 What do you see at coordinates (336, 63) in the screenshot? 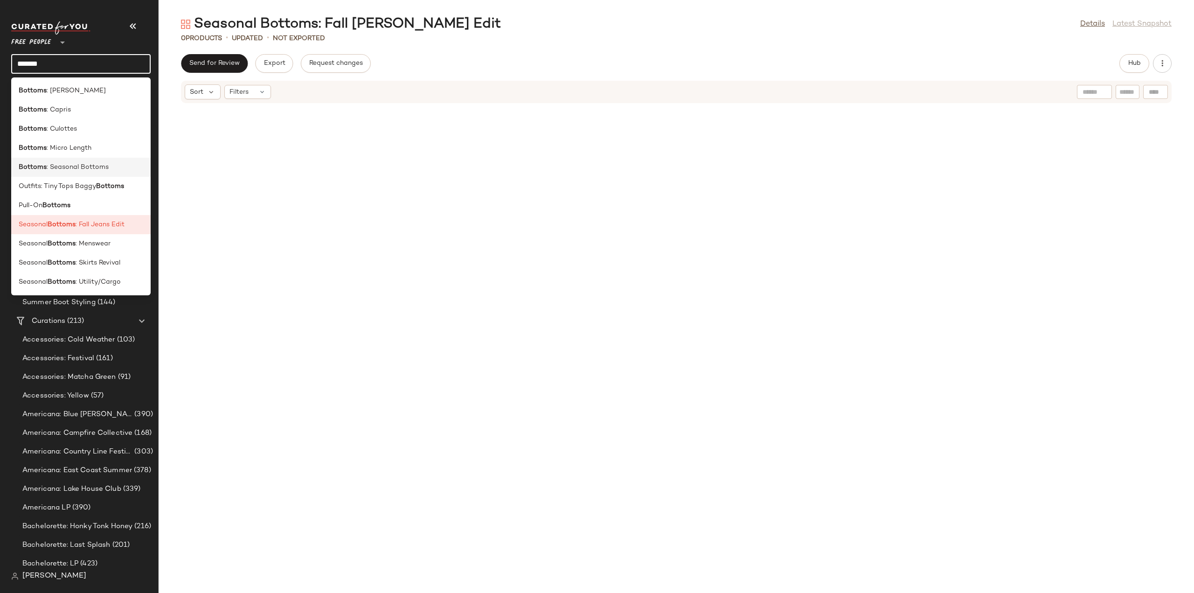
I see `button: Request changes` at bounding box center [336, 63].